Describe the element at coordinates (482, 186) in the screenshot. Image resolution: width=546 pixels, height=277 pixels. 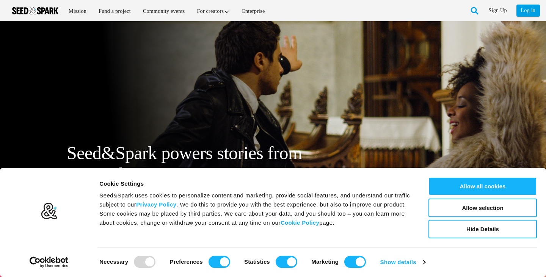
I see `button: Allow all cookies` at that location.